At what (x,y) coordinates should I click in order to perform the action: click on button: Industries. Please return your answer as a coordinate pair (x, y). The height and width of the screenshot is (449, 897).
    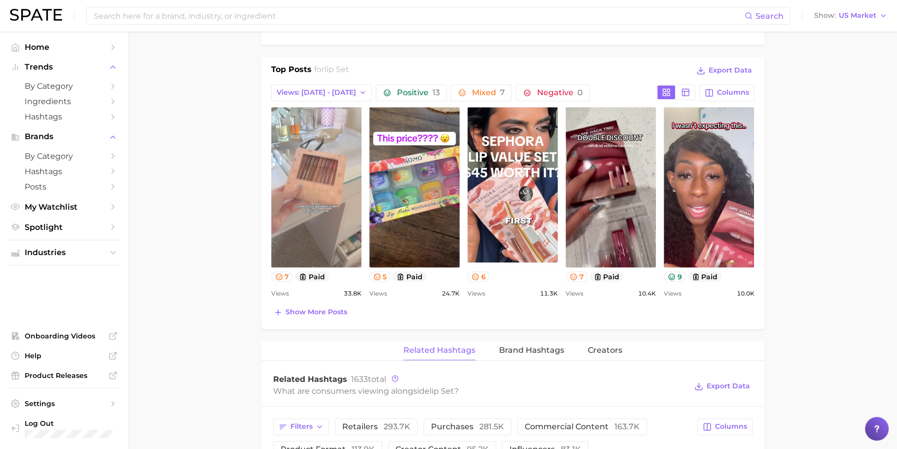
    Looking at the image, I should click on (64, 252).